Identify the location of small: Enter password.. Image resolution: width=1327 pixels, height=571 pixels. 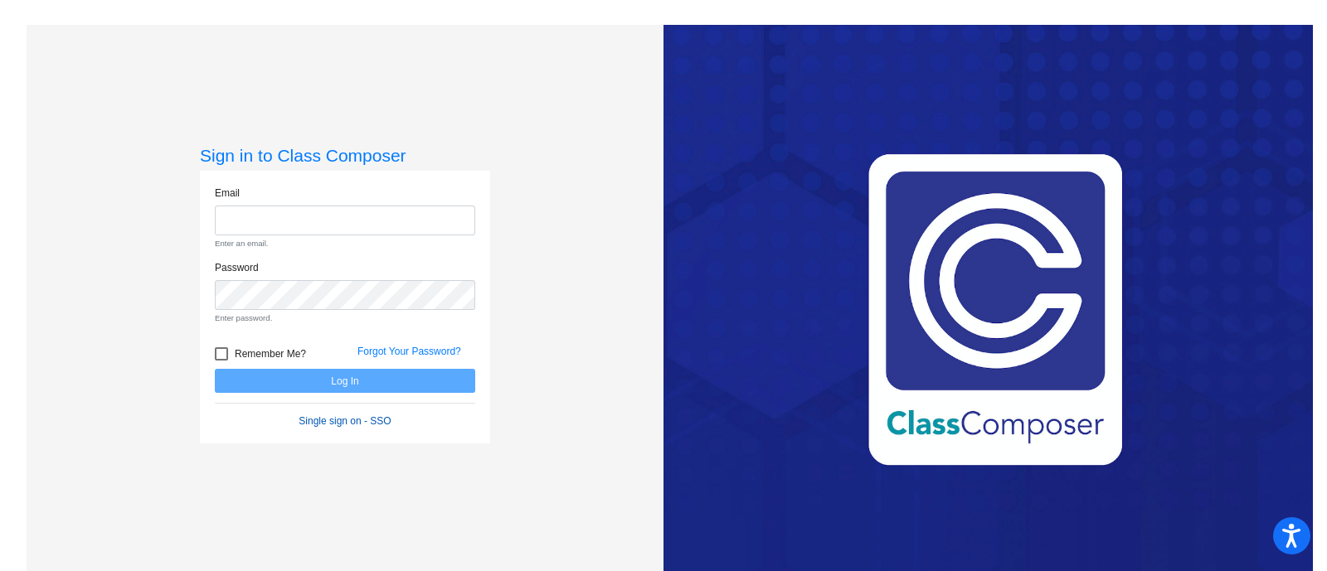
(345, 318).